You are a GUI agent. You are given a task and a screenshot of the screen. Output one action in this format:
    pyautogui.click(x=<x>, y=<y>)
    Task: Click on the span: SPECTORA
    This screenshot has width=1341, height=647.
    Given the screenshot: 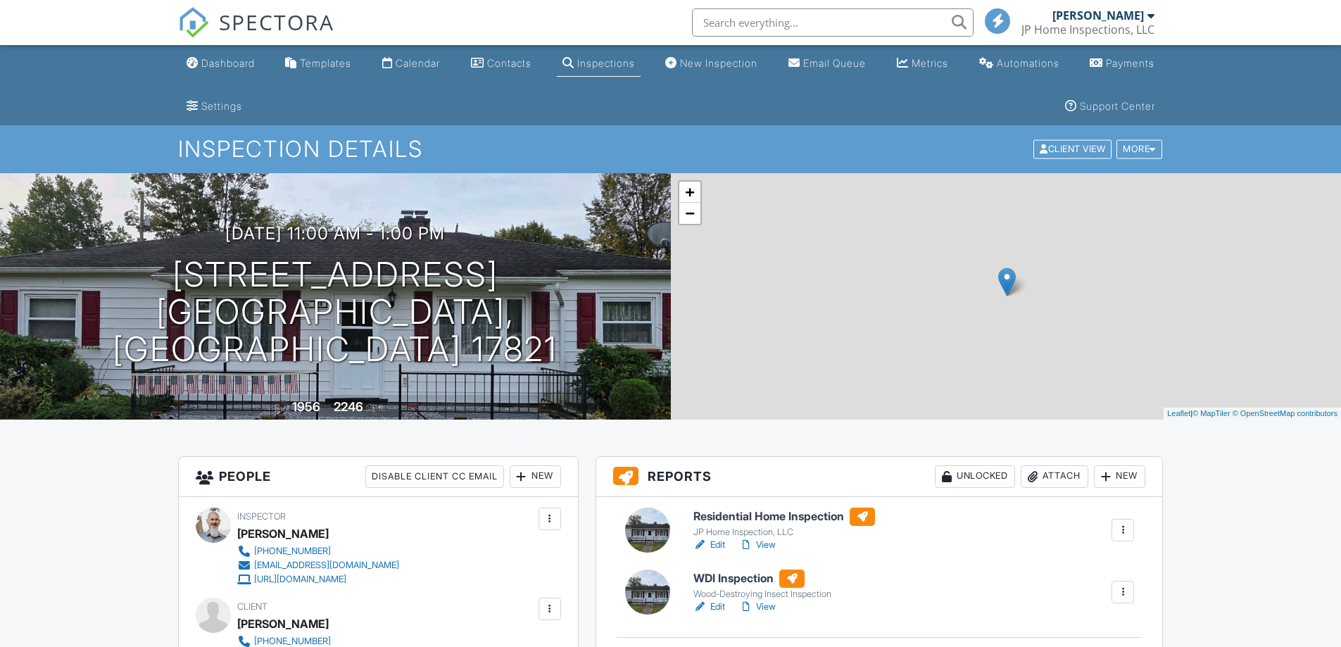 What is the action you would take?
    pyautogui.click(x=277, y=22)
    